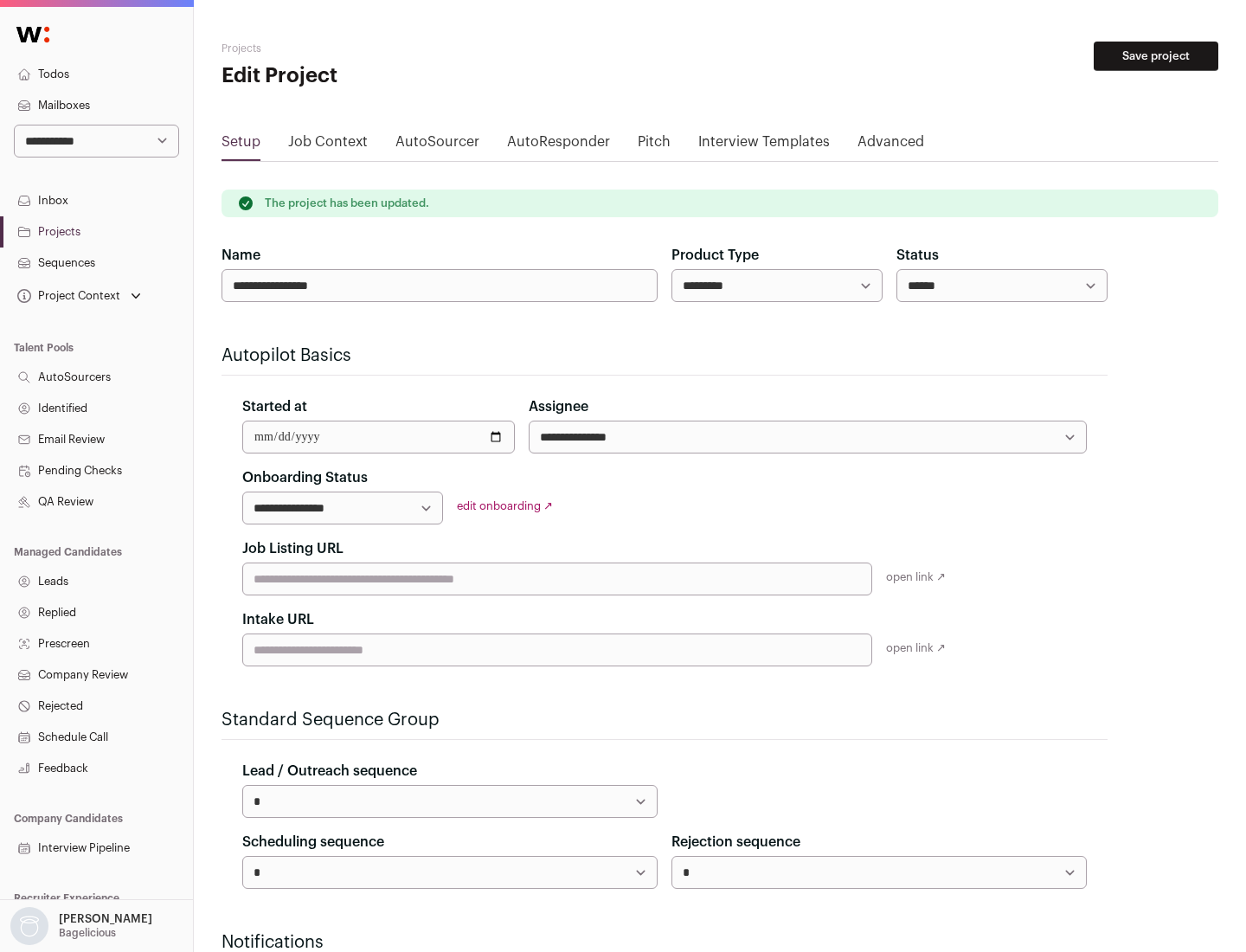  I want to click on a: edit onboarding ↗, so click(504, 505).